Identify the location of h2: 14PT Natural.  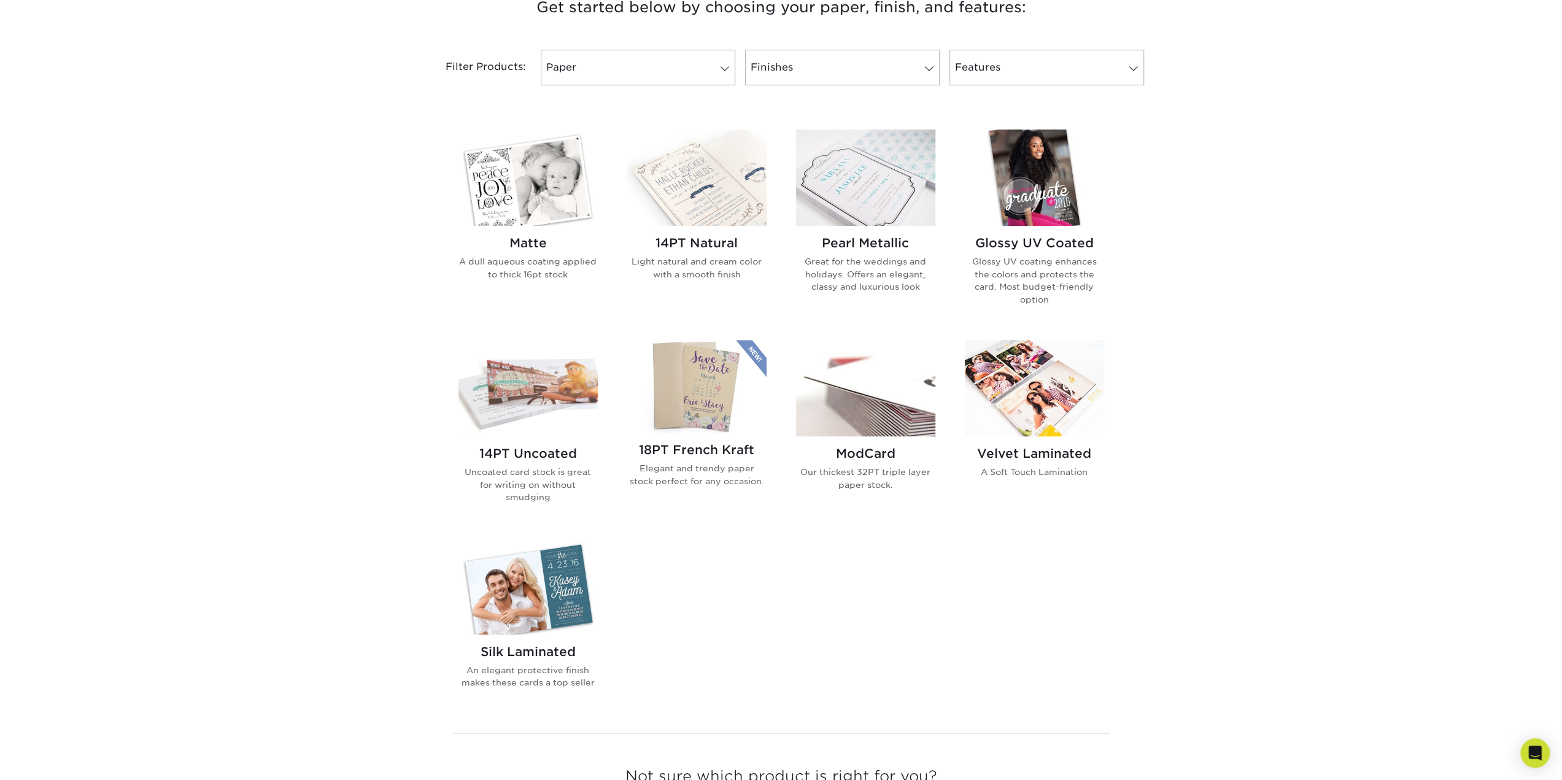
(697, 243).